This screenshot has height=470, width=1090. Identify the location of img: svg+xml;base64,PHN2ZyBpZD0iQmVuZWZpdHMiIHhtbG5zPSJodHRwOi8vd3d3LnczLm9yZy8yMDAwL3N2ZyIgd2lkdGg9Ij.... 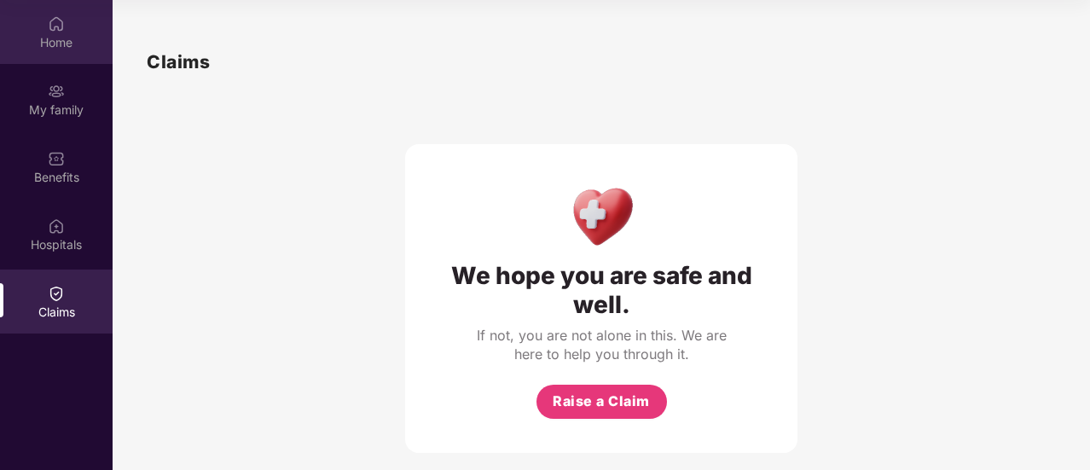
(56, 159).